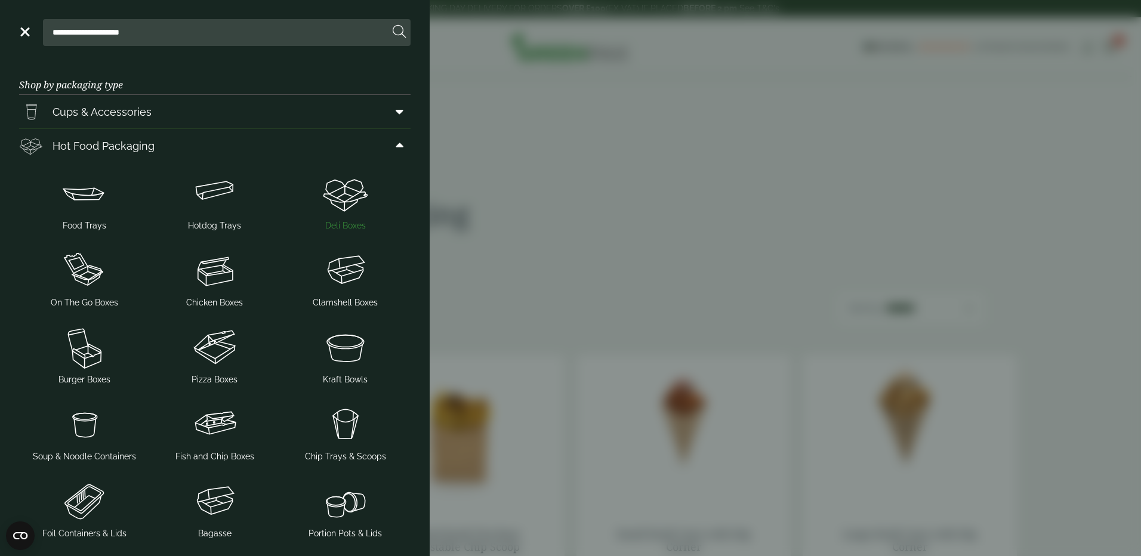 Image resolution: width=1141 pixels, height=556 pixels. I want to click on span: Pizza Boxes, so click(214, 379).